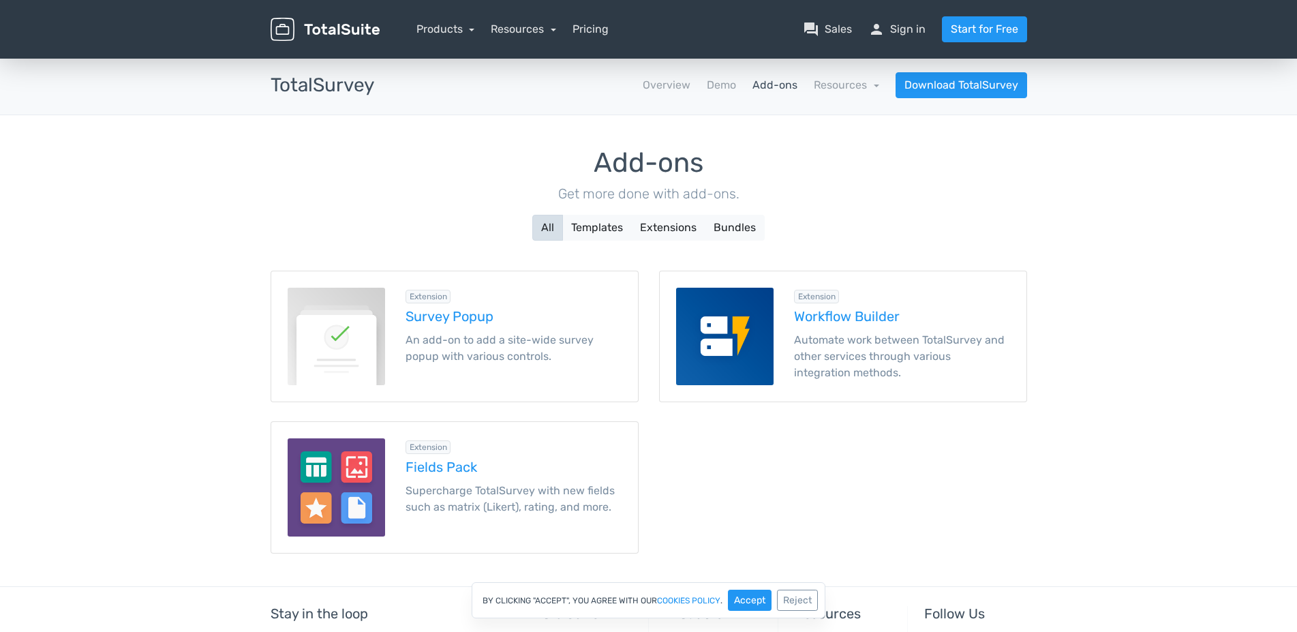  I want to click on span: question_answer, so click(811, 29).